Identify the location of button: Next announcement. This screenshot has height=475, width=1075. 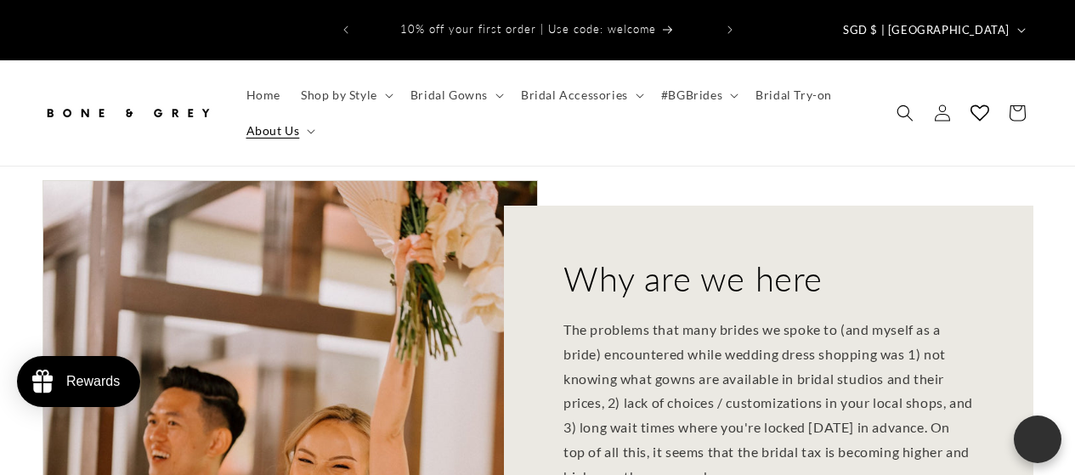
(730, 30).